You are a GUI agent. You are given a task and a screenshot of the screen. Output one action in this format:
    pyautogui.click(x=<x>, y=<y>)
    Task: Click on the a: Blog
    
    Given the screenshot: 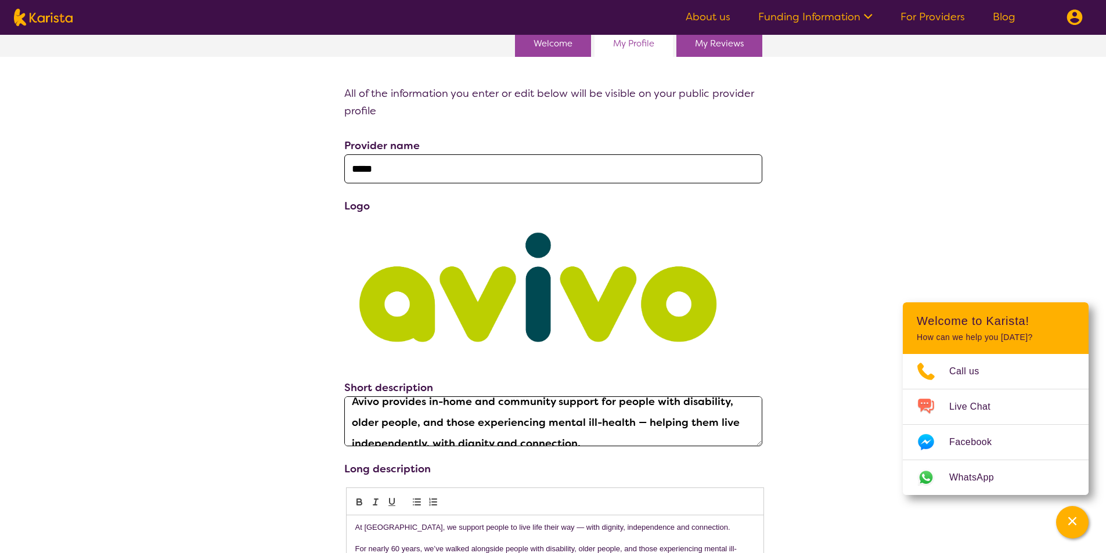 What is the action you would take?
    pyautogui.click(x=1004, y=17)
    